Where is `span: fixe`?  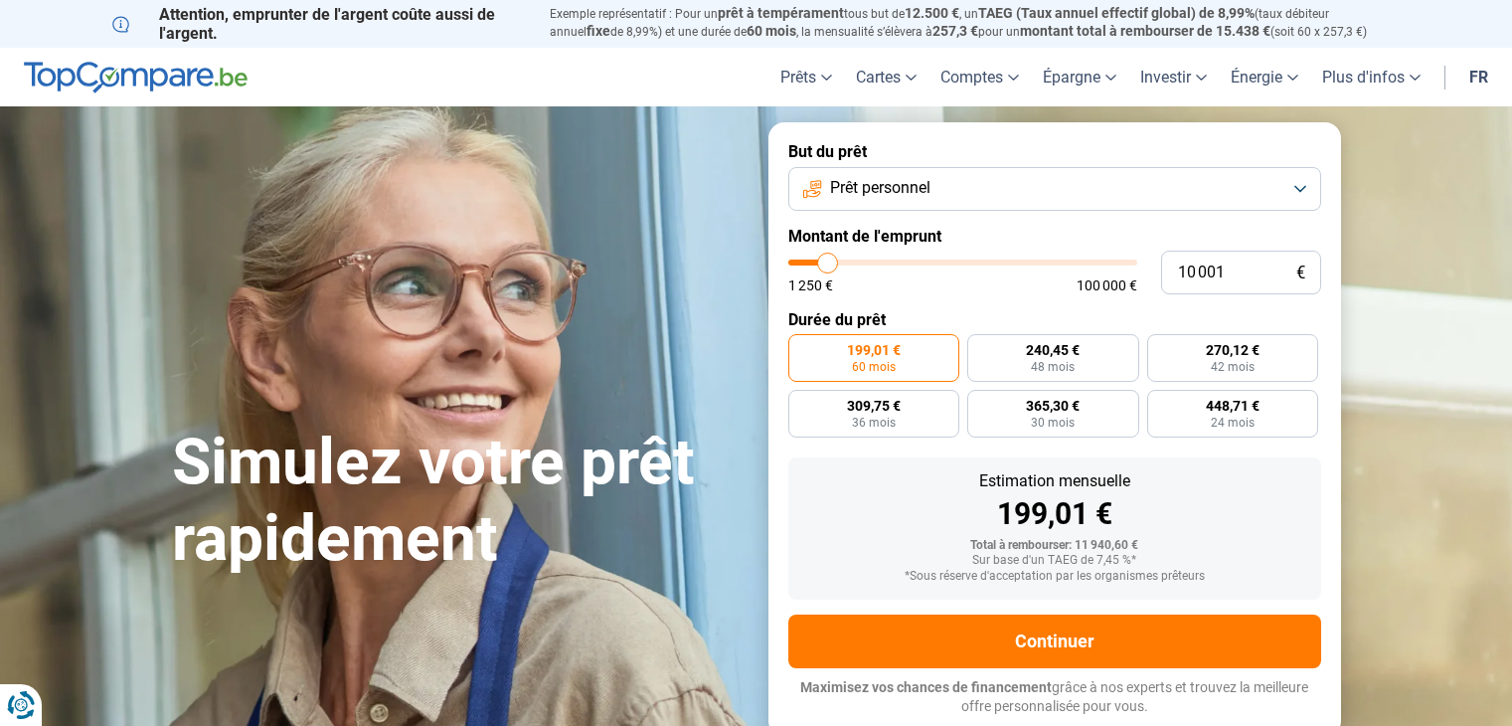
span: fixe is located at coordinates (599, 31).